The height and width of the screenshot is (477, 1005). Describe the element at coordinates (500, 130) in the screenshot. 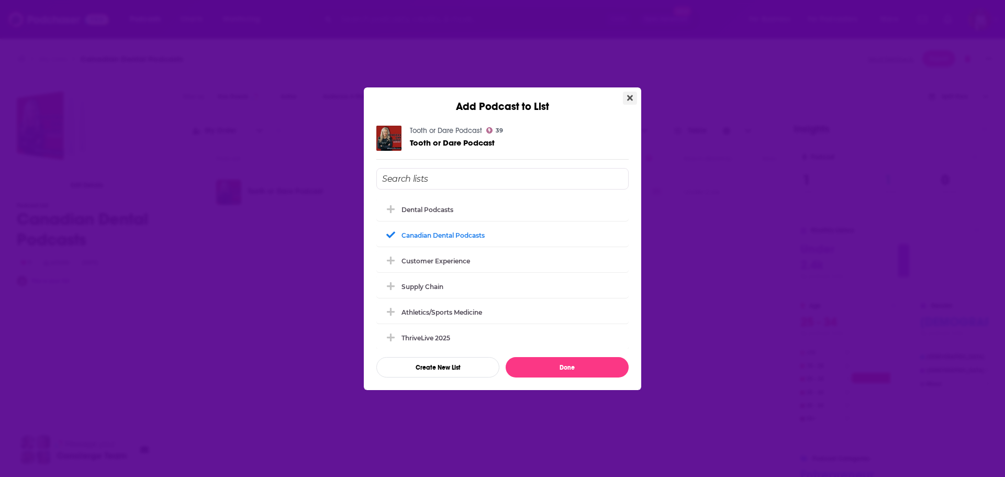

I see `span: 39` at that location.